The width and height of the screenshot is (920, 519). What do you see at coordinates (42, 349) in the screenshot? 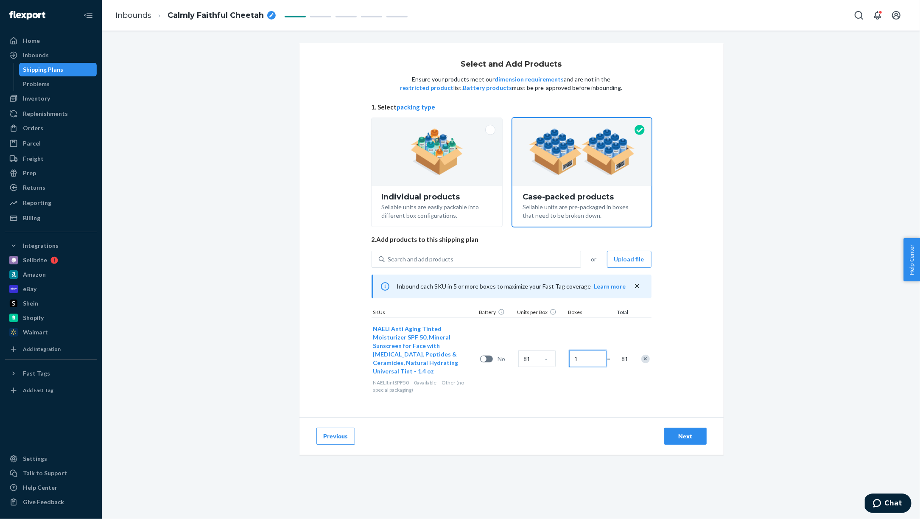
I see `div: Add Integration` at bounding box center [42, 349].